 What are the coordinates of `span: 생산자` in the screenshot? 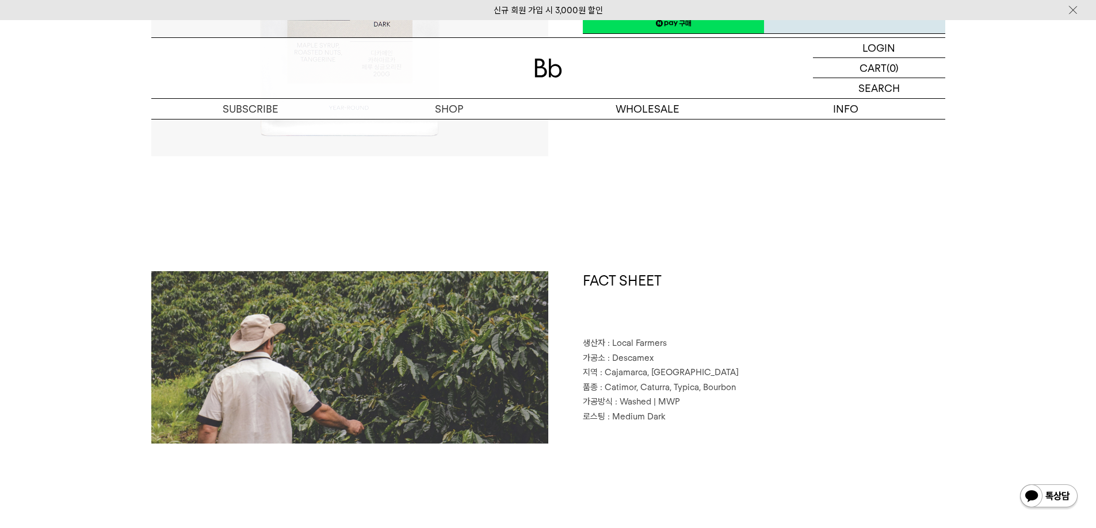 It's located at (593, 343).